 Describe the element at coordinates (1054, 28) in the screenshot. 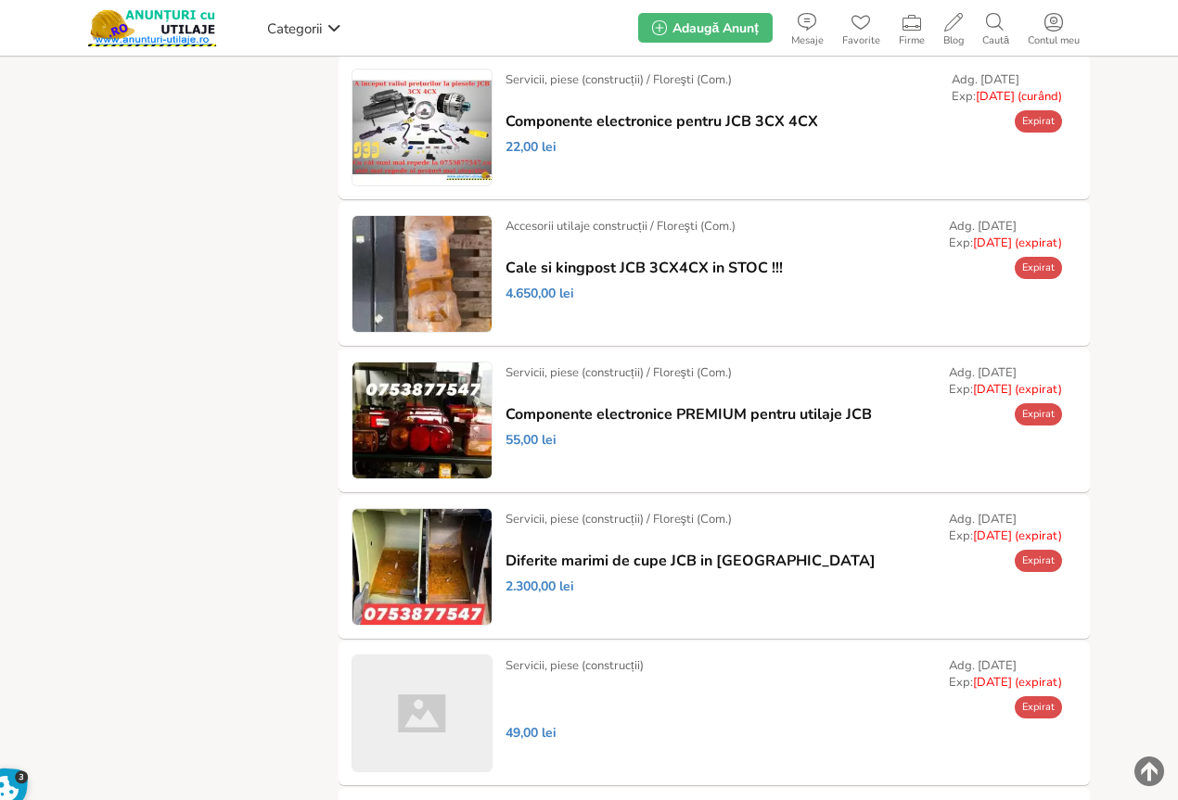

I see `a: Contul meu` at that location.